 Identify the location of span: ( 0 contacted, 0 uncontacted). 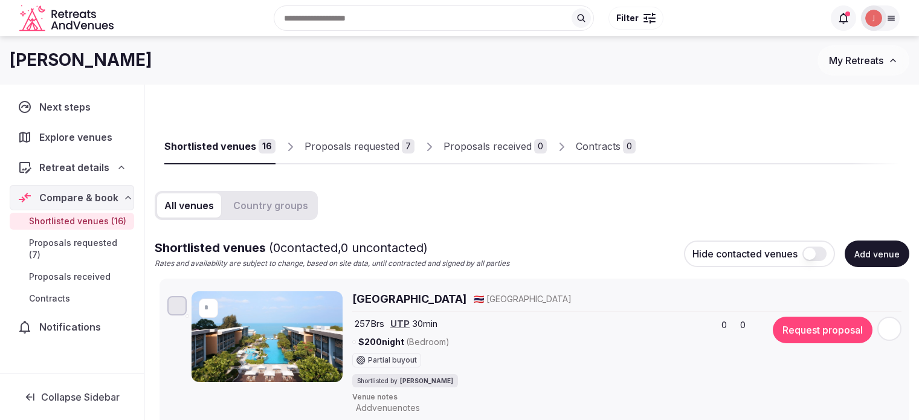
(348, 248).